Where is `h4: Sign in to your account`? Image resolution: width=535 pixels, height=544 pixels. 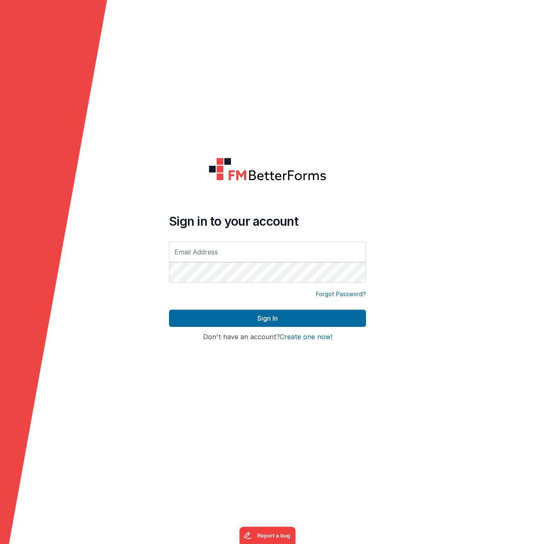
h4: Sign in to your account is located at coordinates (267, 221).